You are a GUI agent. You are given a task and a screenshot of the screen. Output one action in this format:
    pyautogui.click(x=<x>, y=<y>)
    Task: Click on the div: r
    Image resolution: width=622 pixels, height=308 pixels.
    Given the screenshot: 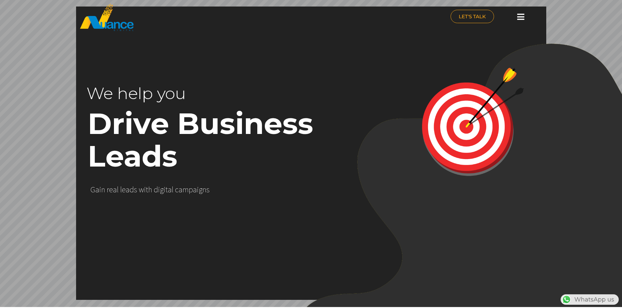 What is the action you would take?
    pyautogui.click(x=108, y=190)
    